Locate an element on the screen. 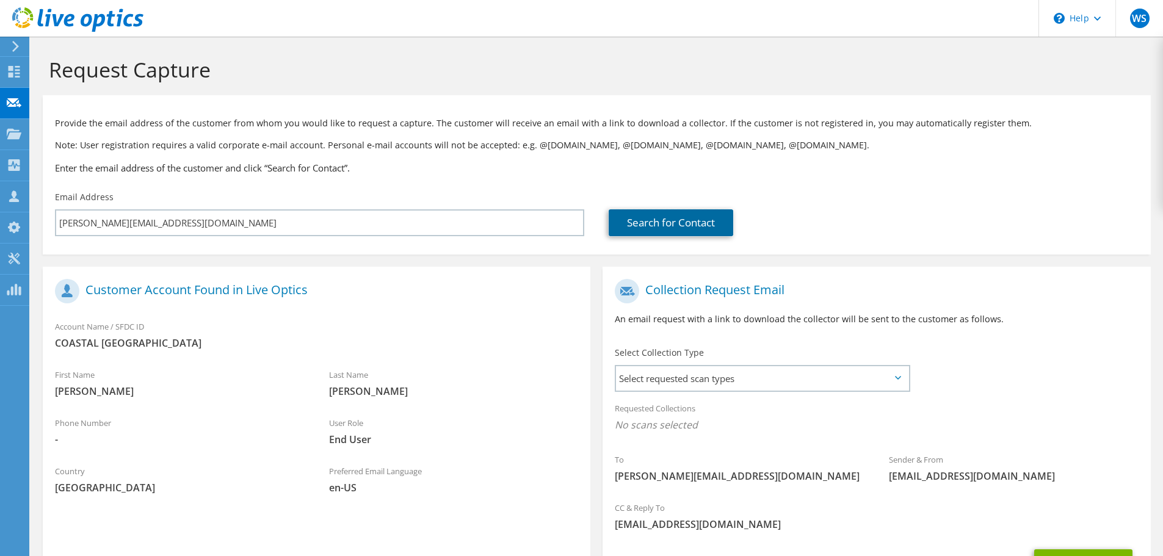 This screenshot has height=556, width=1163. div: Preferred Email Language is located at coordinates (454, 479).